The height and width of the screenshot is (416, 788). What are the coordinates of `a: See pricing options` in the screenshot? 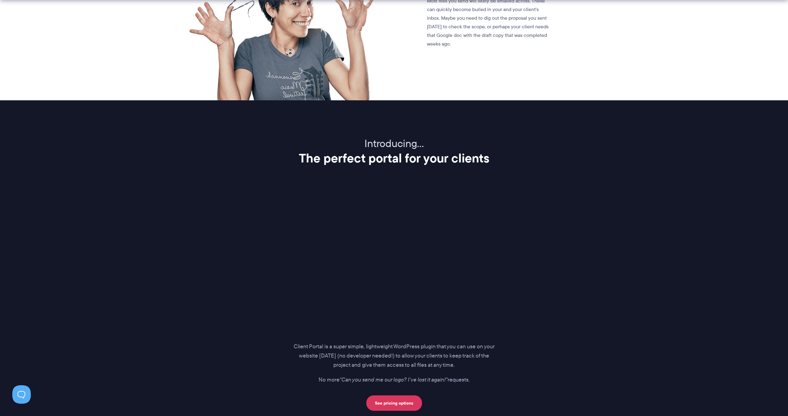 It's located at (394, 403).